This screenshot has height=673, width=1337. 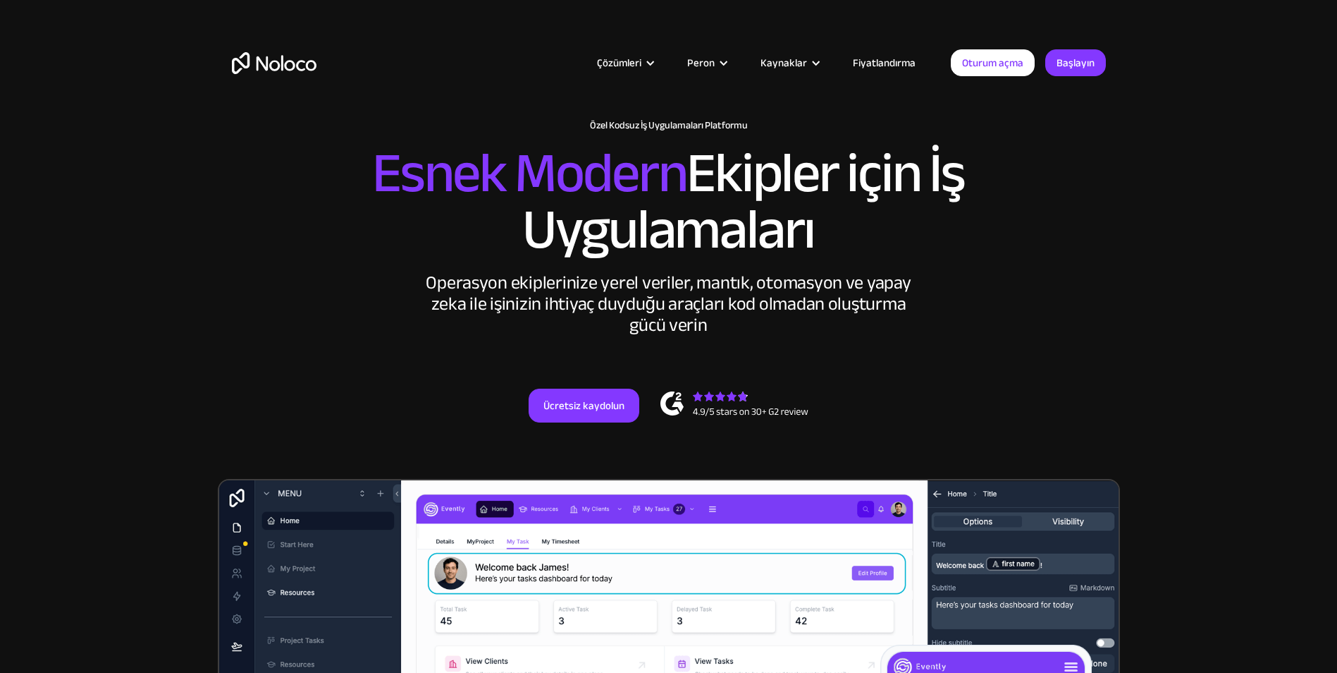 I want to click on span: Modern, so click(x=601, y=173).